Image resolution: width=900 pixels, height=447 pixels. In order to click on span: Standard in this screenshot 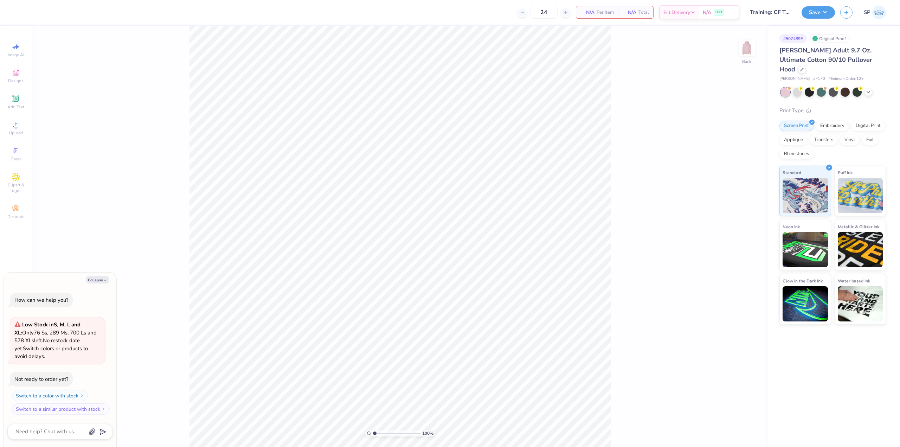, I will do `click(792, 172)`.